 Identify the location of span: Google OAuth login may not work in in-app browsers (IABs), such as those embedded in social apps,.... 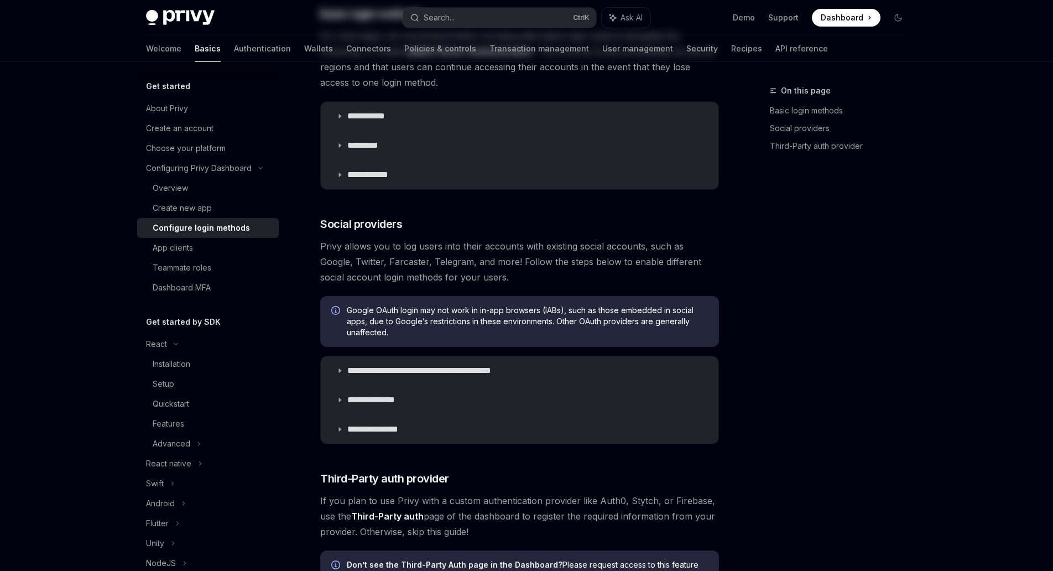
(527, 321).